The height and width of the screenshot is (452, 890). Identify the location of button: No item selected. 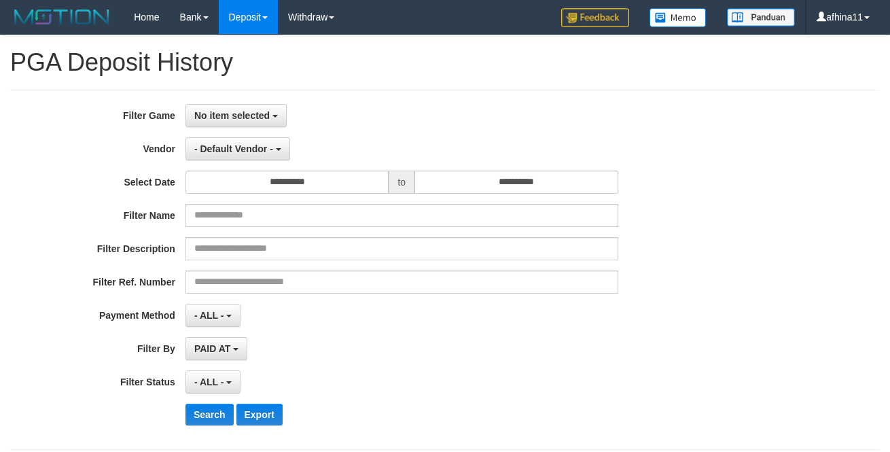
(236, 115).